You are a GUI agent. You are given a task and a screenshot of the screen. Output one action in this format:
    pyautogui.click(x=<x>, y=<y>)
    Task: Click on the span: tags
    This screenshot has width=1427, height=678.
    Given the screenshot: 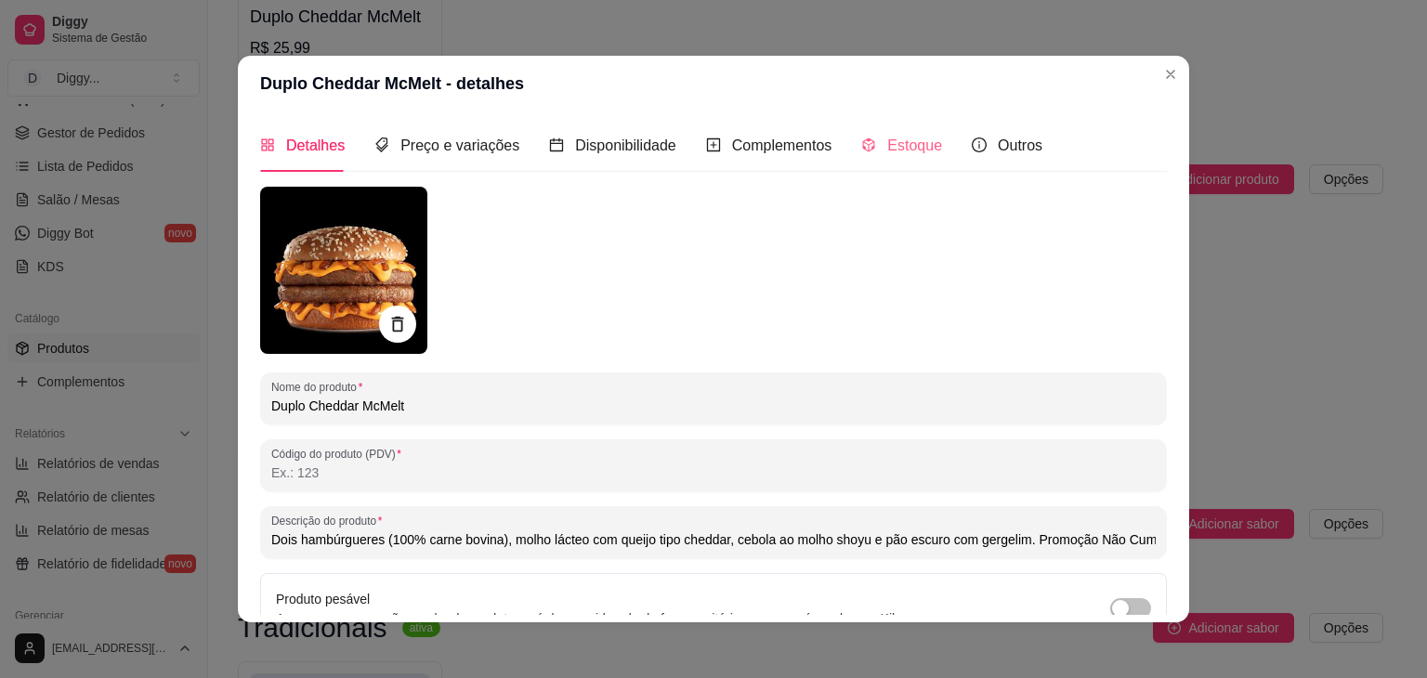 What is the action you would take?
    pyautogui.click(x=382, y=145)
    